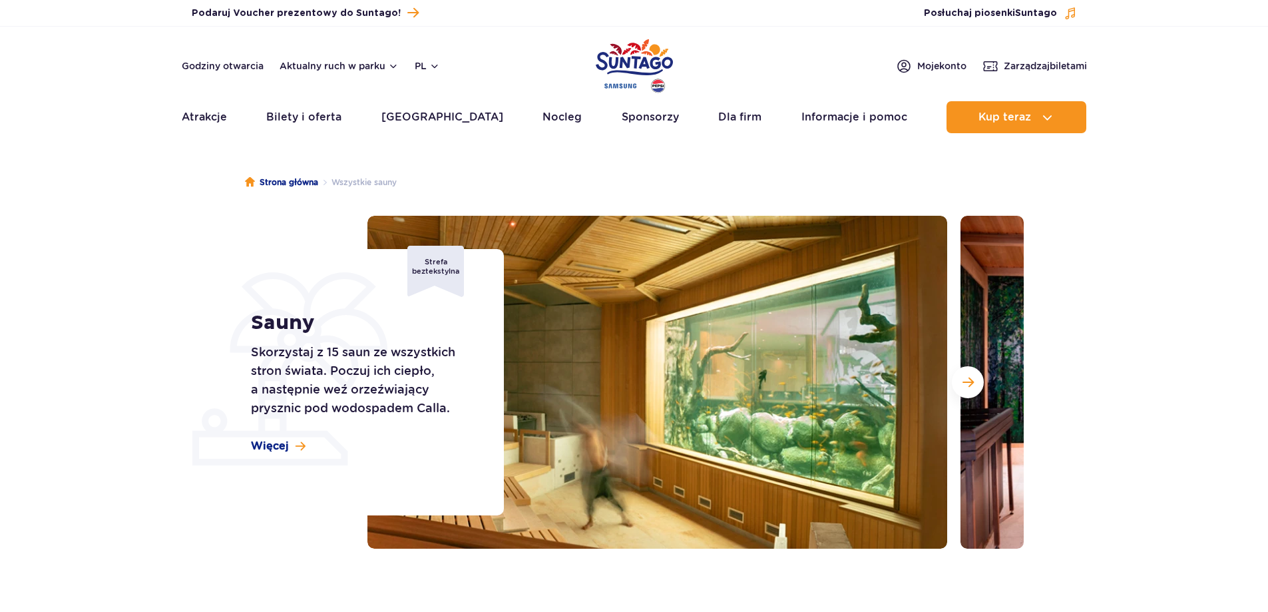 This screenshot has width=1268, height=612. Describe the element at coordinates (1016, 117) in the screenshot. I see `button: Kup teraz` at that location.